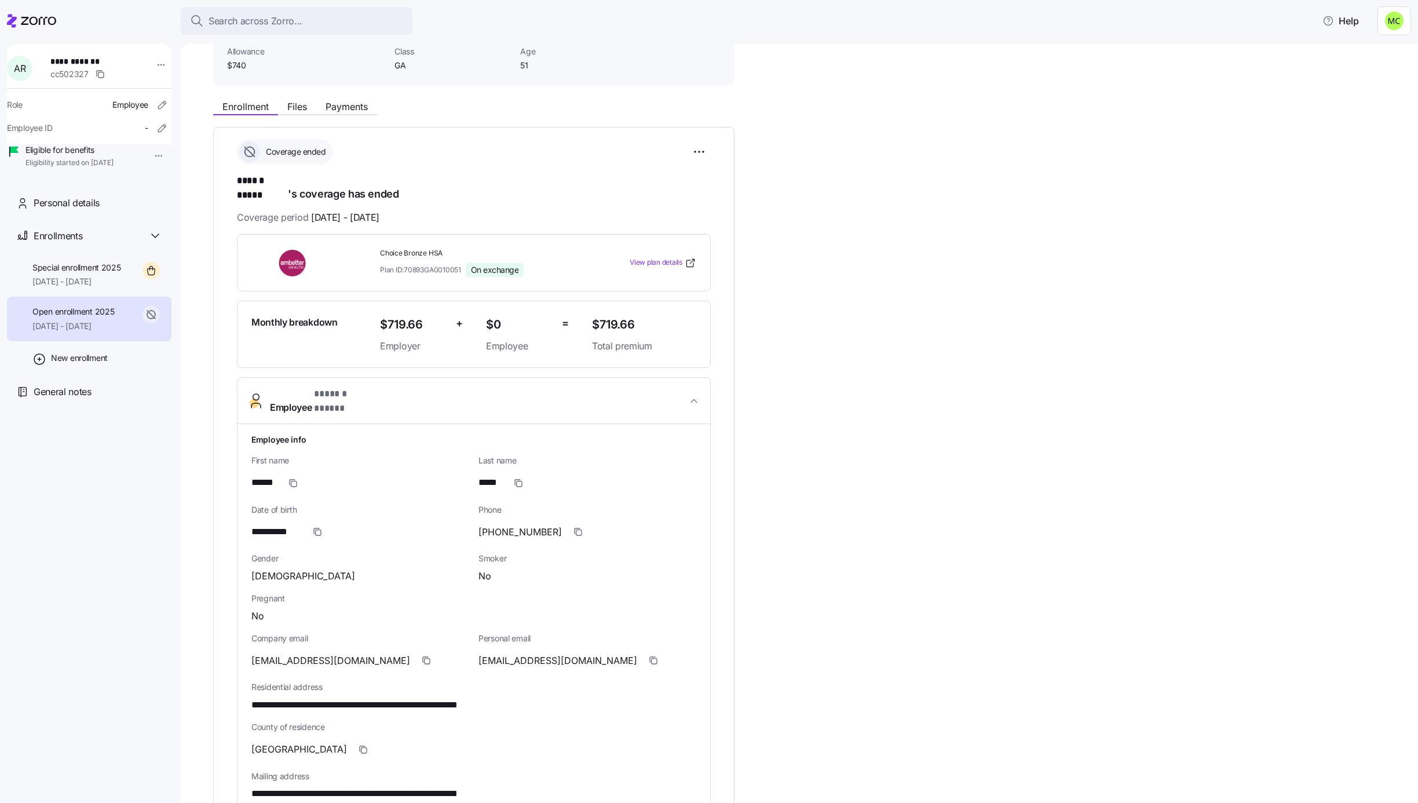  I want to click on span: A R, so click(20, 68).